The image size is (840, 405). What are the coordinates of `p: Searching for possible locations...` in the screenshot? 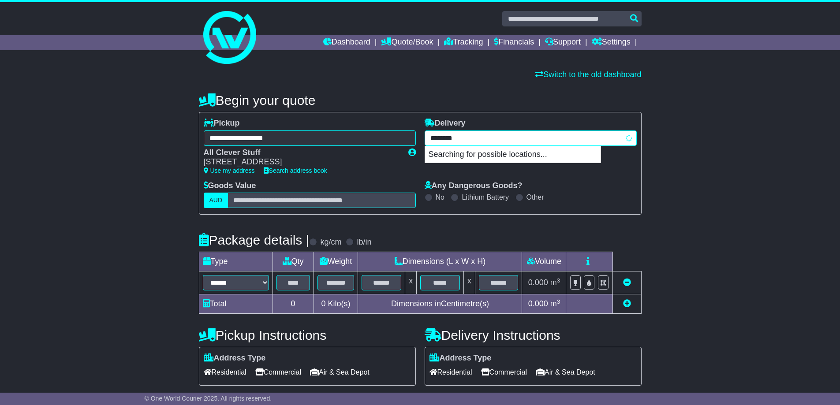 It's located at (513, 155).